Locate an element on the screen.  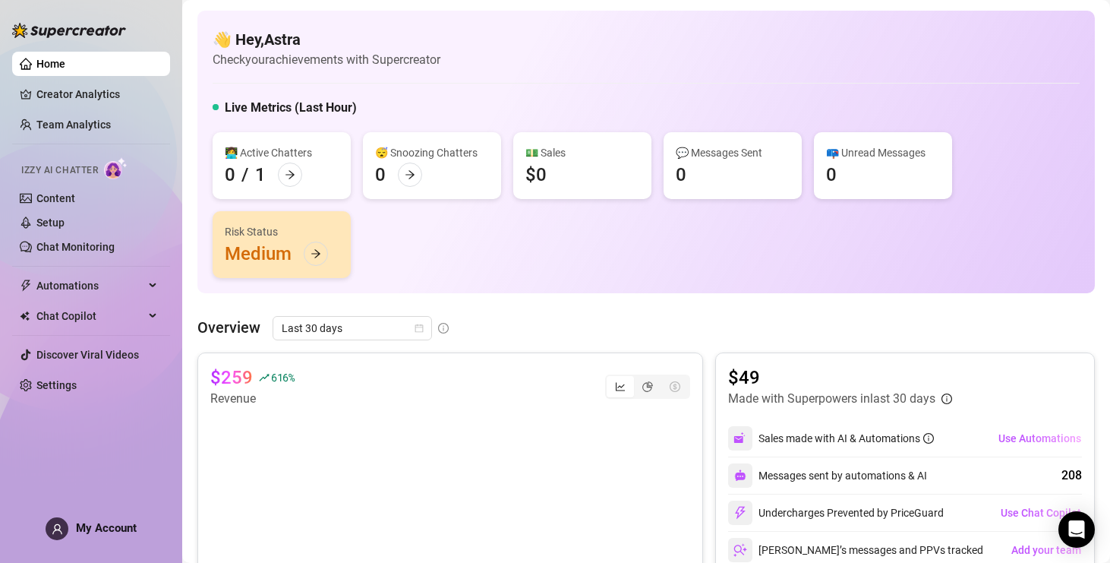
div: 😴 Snoozing Chatters is located at coordinates (432, 153).